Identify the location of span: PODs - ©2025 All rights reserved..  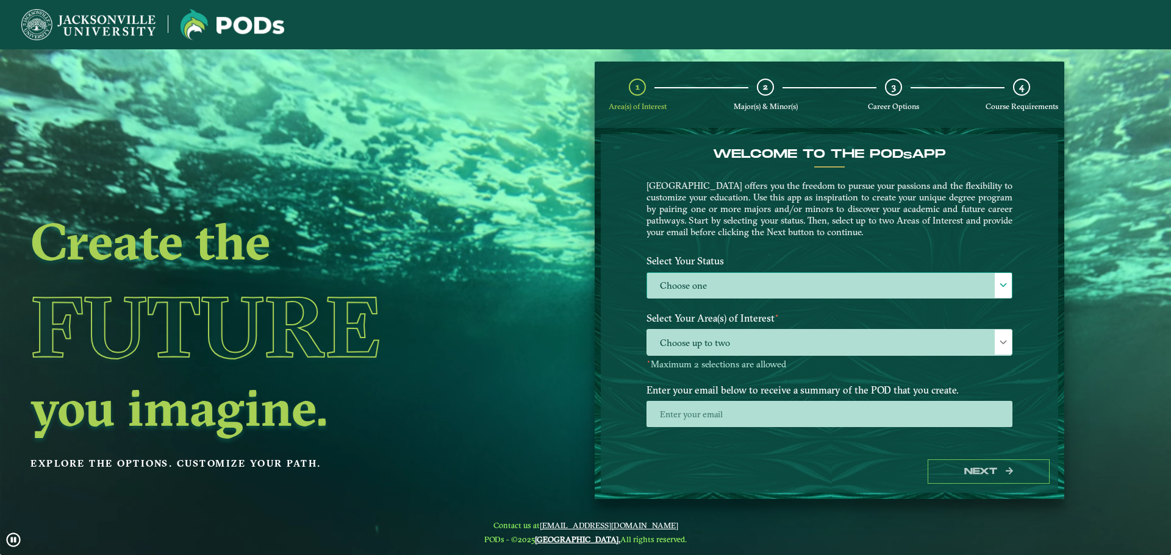
(585, 540).